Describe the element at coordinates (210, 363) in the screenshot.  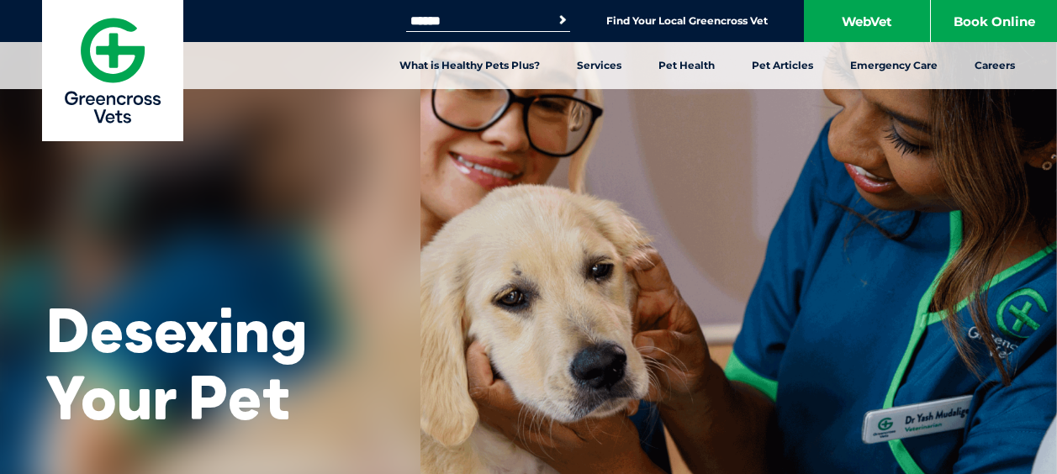
I see `h1: Desexing Your Pet` at that location.